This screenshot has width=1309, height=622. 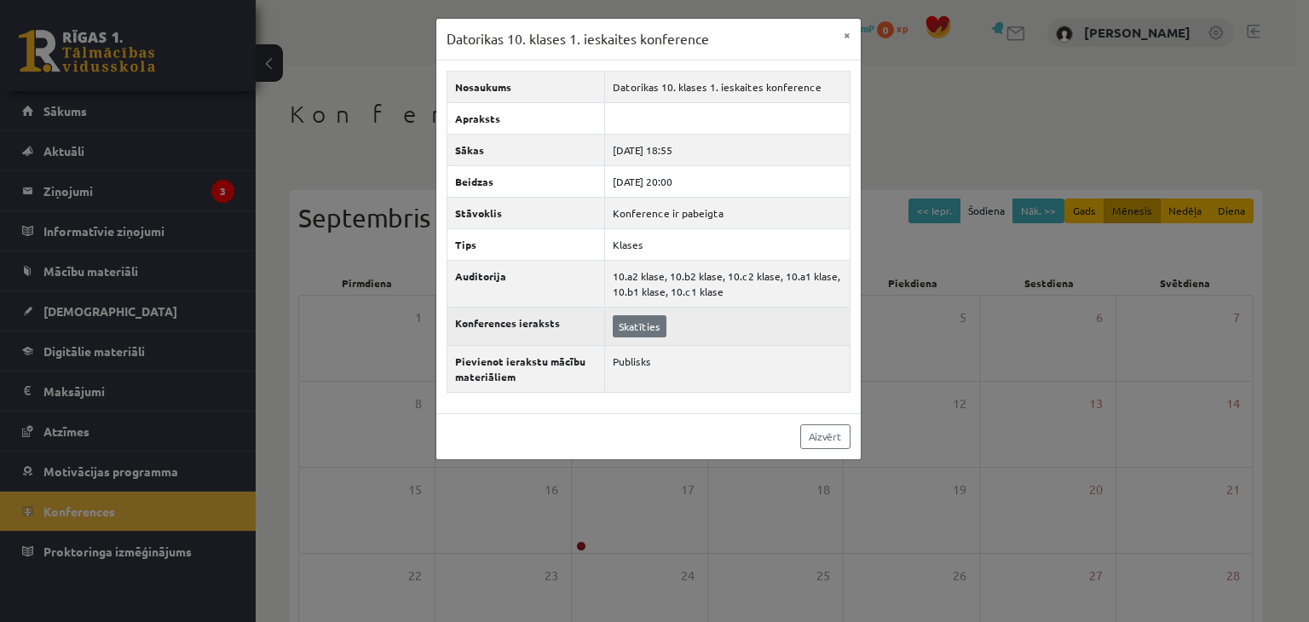 I want to click on td: Datorikas 10. klases 1. ieskaites konference, so click(x=727, y=86).